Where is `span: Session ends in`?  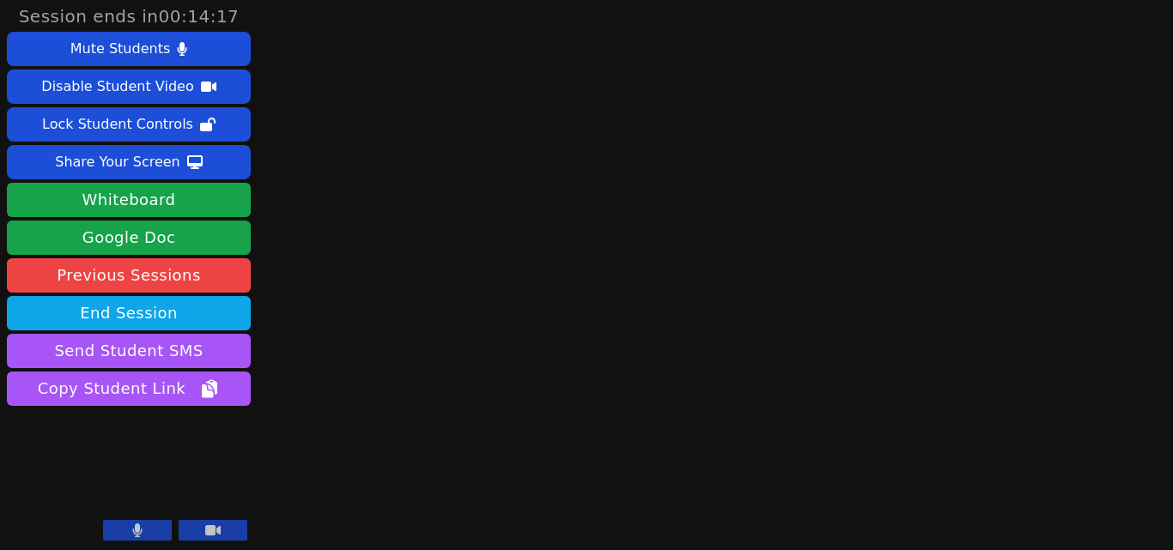
span: Session ends in is located at coordinates (129, 16).